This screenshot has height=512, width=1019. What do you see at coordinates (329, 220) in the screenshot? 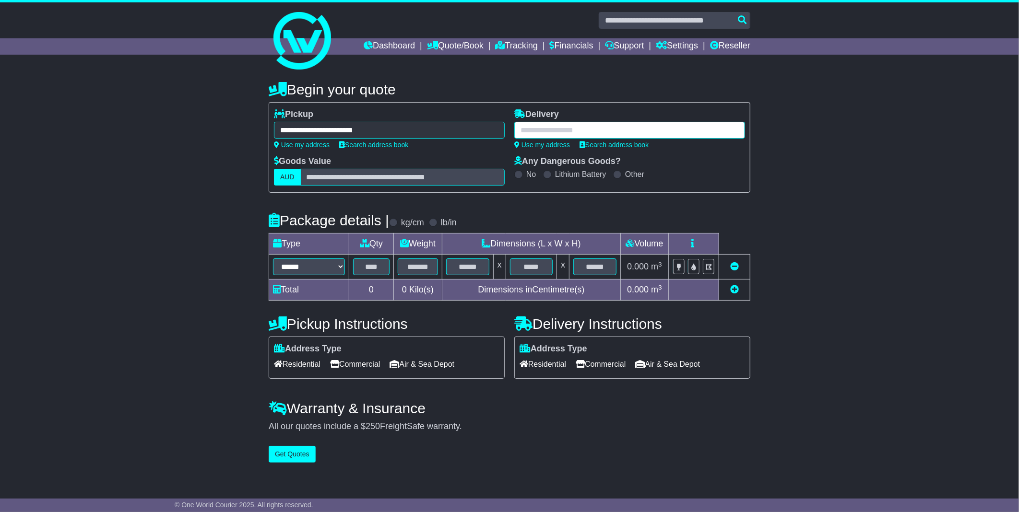
I see `h4: Package details |` at bounding box center [329, 220].